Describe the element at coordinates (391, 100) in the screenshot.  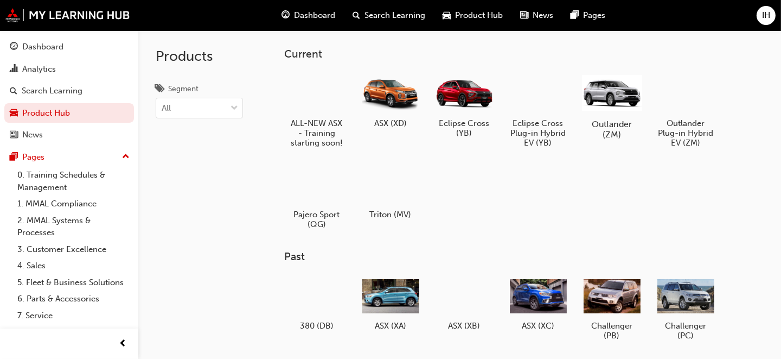
I see `a: ASX (XD)` at that location.